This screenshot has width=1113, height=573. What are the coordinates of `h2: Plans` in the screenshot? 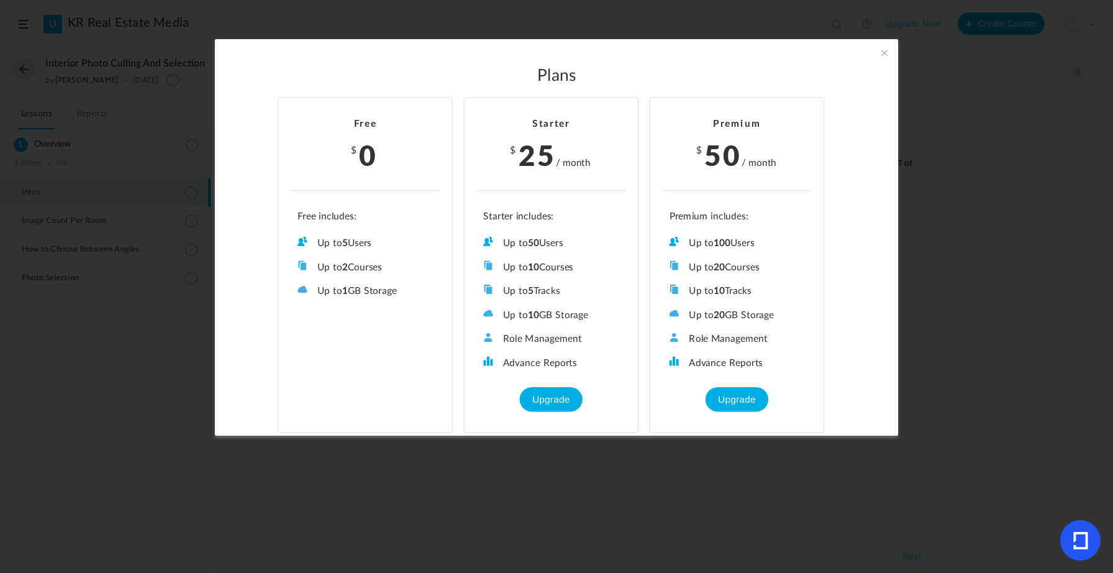 It's located at (556, 76).